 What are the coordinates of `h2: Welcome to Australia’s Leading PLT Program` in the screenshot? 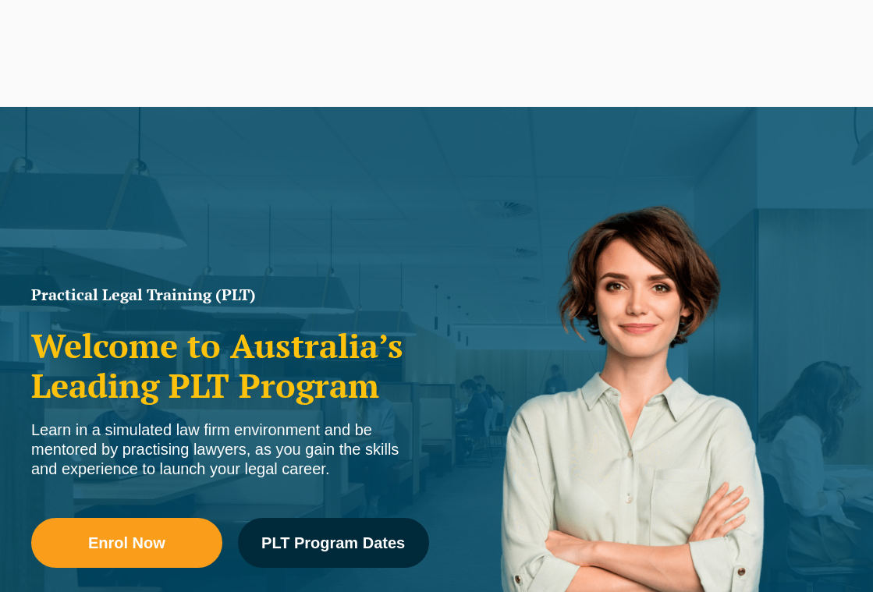 It's located at (230, 365).